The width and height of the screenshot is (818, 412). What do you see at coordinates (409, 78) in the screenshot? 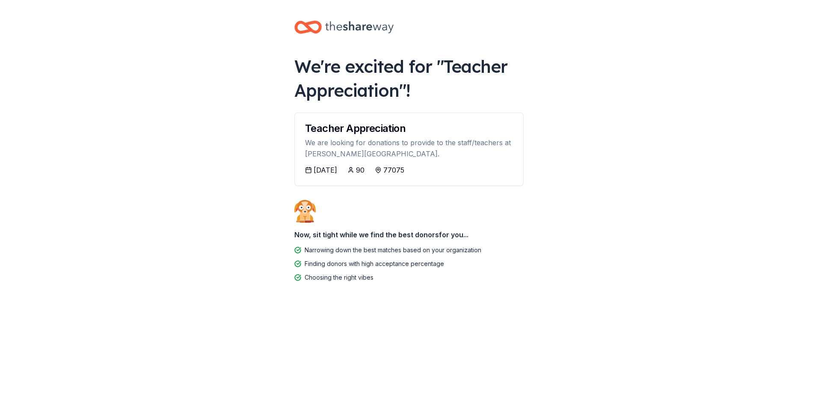
I see `div: We're excited for " Teacher Appreciation "!` at bounding box center [409, 78].